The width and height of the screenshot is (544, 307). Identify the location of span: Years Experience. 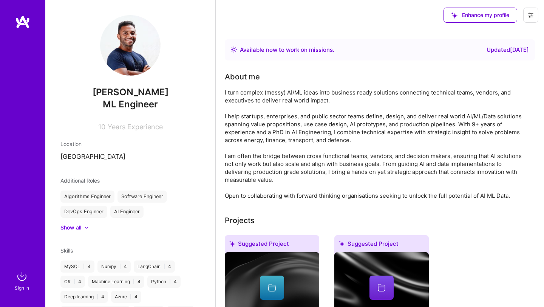
(135, 126).